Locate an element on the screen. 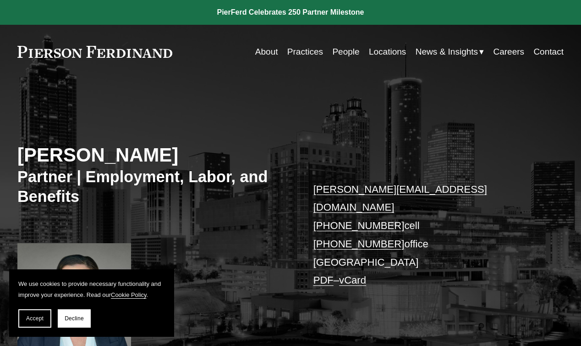  p: We use cookies to provide necessary functionality and improve your experience. Read our . is located at coordinates (92, 289).